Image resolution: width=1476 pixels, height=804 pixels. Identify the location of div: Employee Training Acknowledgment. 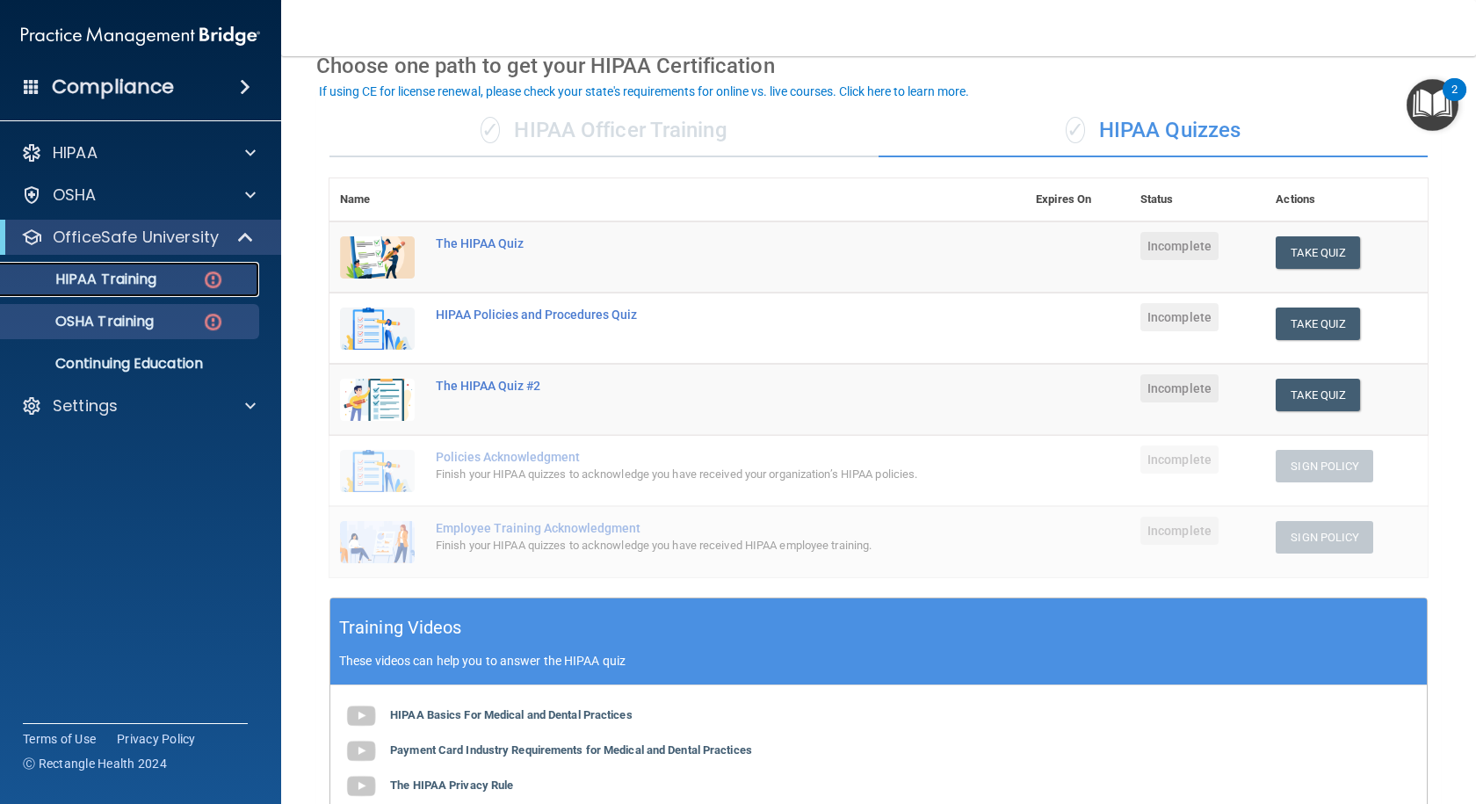
(686, 528).